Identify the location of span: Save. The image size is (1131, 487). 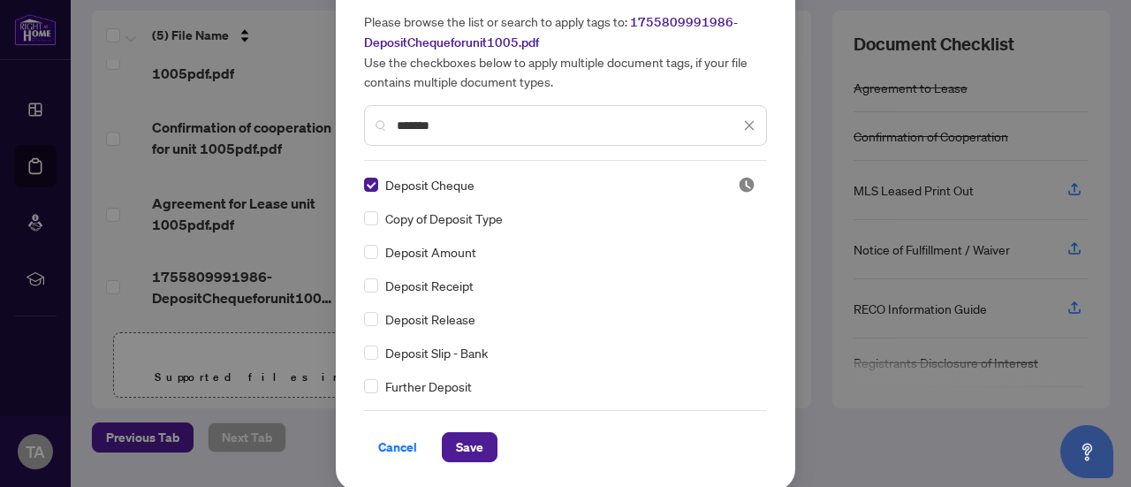
(469, 447).